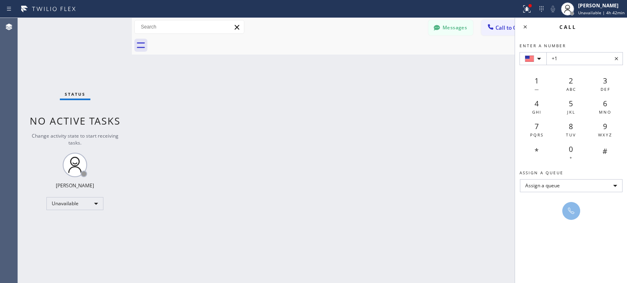  Describe the element at coordinates (602, 13) in the screenshot. I see `span: Unavailable | 4h 42min` at that location.